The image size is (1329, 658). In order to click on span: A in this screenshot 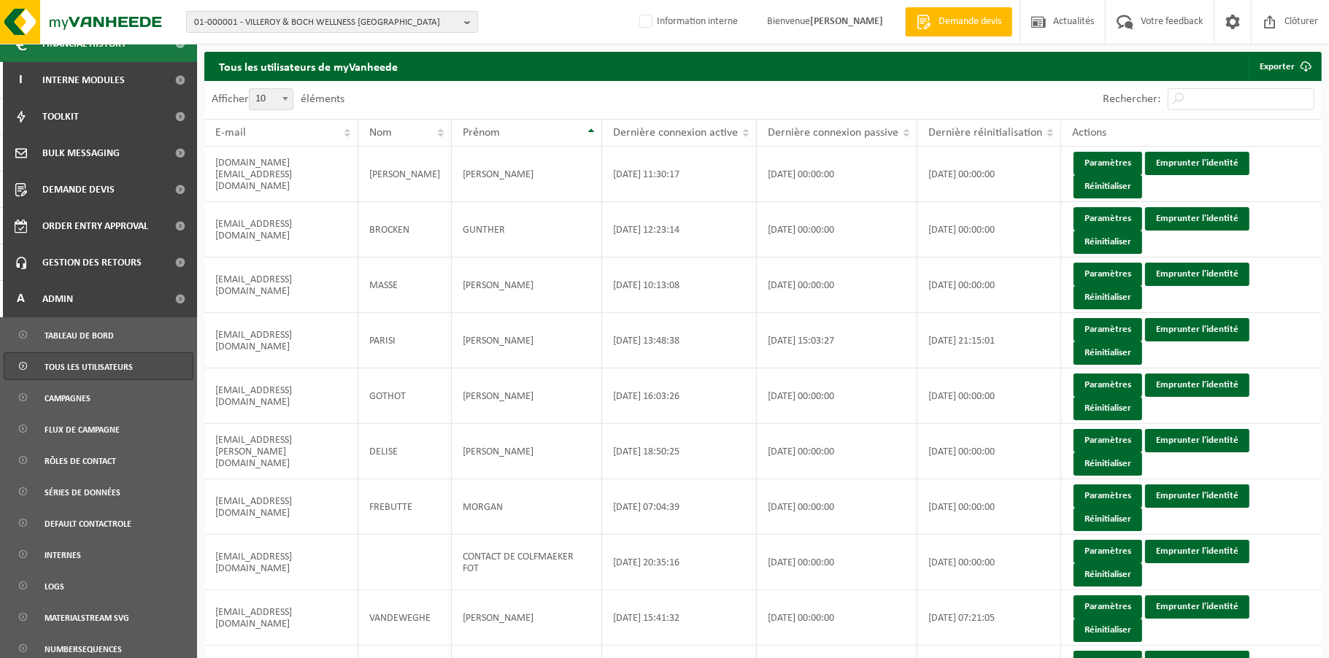, I will do `click(21, 299)`.